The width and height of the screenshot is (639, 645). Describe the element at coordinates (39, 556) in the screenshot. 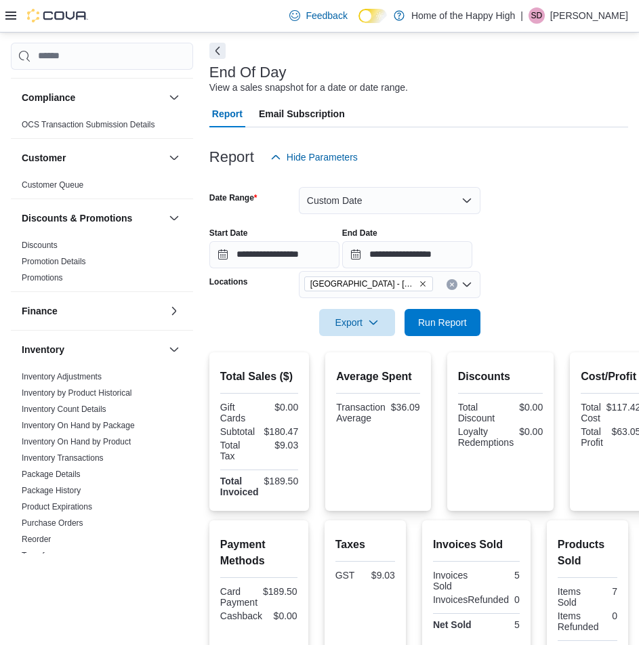

I see `a: Transfers` at that location.